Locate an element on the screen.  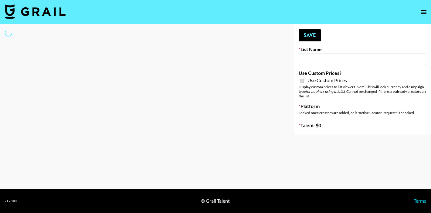
div: Display custom prices to list viewers. Note: This will lock currency and campaign type . Cannot b... is located at coordinates (362, 91).